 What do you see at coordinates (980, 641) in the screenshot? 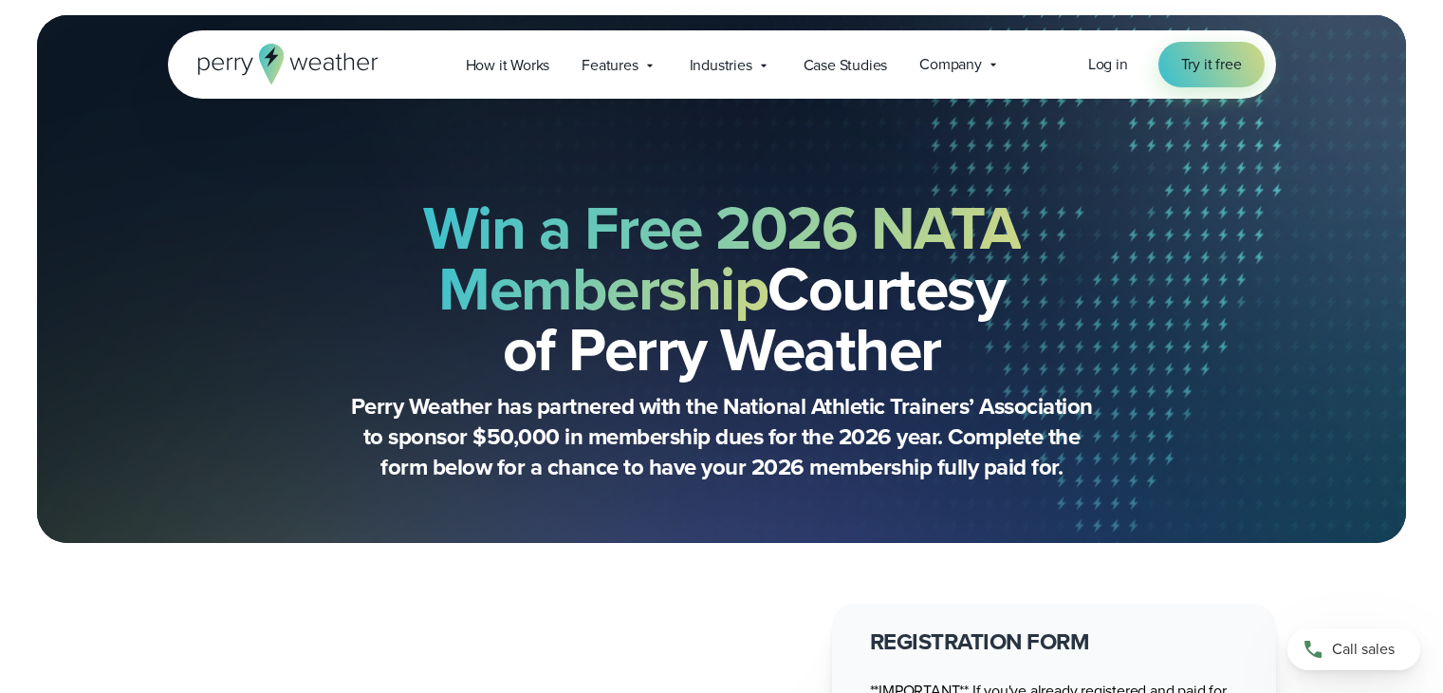
I see `strong: REGISTRATION FORM` at bounding box center [980, 641].